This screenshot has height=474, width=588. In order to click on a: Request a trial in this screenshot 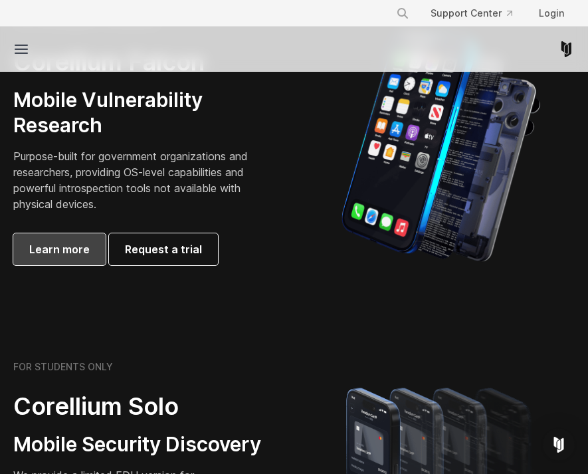, I will do `click(163, 249)`.